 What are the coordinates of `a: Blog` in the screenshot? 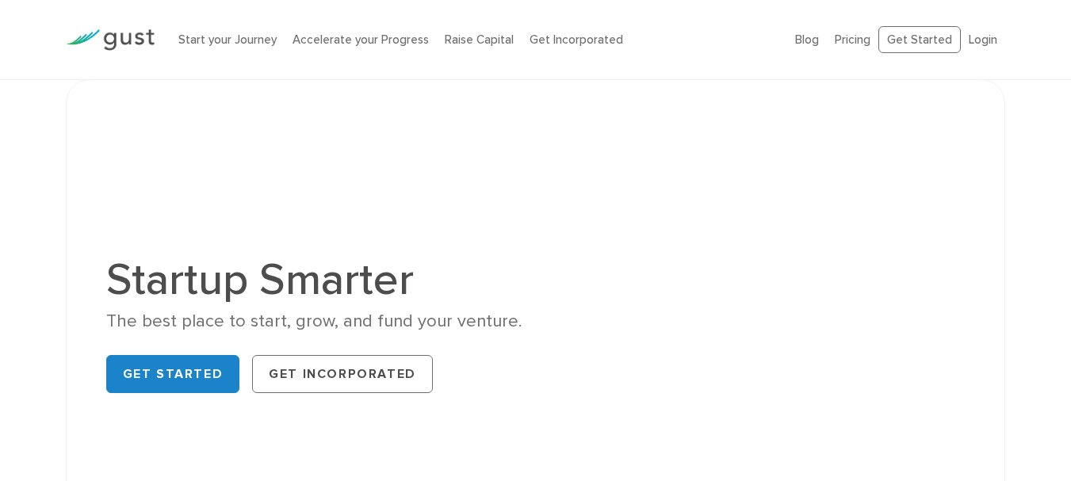 It's located at (807, 40).